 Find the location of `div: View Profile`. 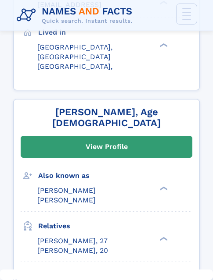

div: View Profile is located at coordinates (107, 147).